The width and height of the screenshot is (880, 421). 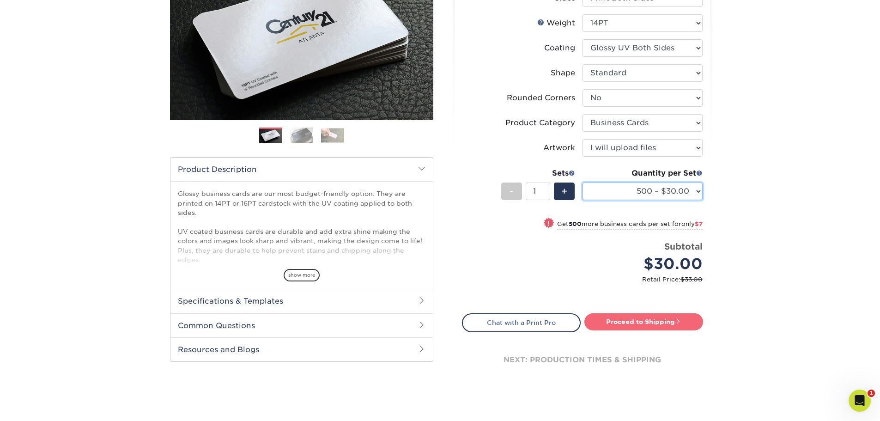 I want to click on span: 1, so click(x=871, y=393).